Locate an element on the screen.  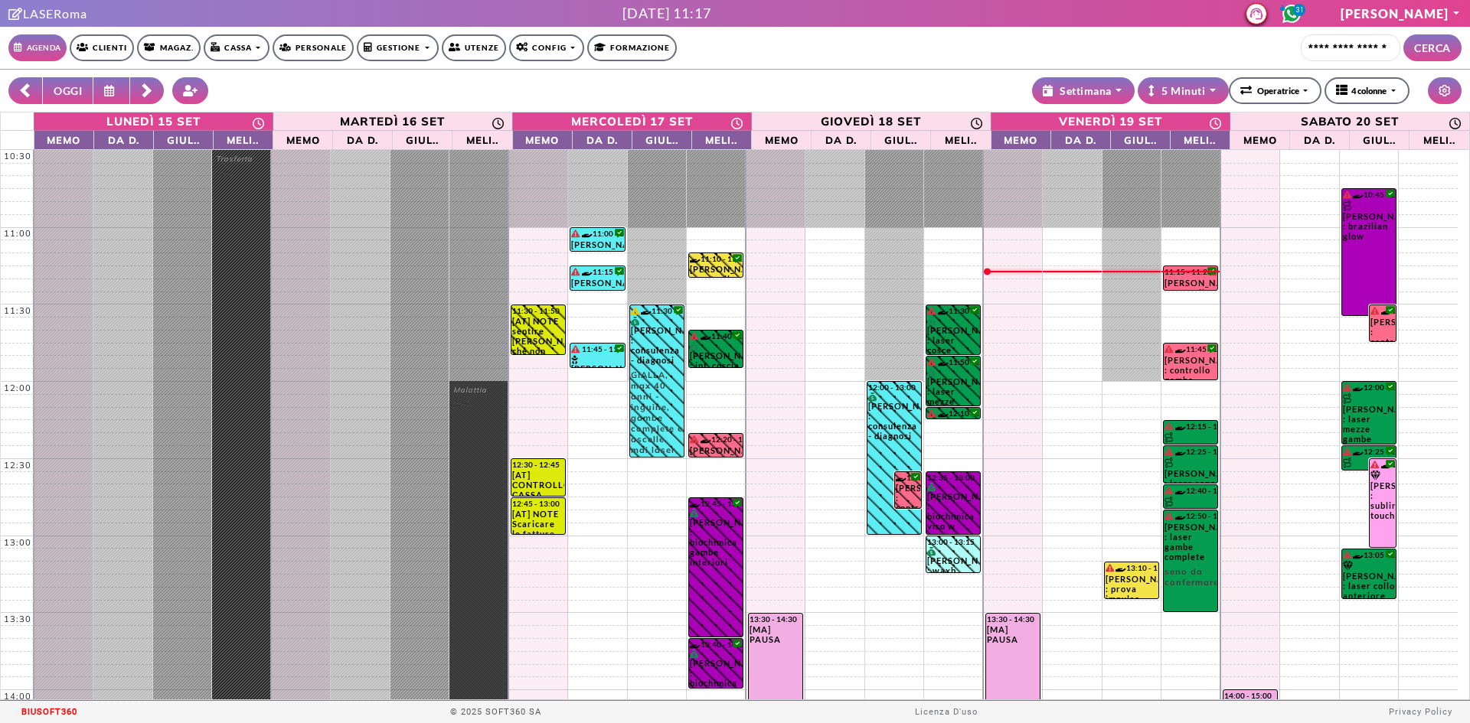
a: Gestione is located at coordinates (397, 47).